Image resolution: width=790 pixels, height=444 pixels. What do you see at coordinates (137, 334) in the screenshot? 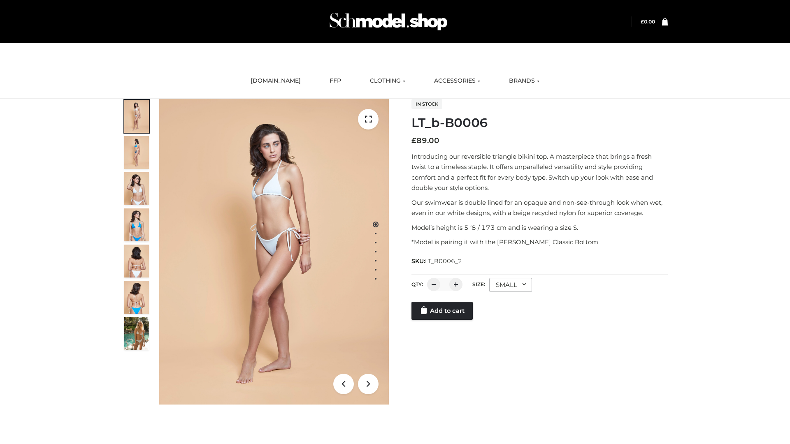
I see `img: Arieltop_CloudNine_AzureSky2.jpg` at bounding box center [137, 334].